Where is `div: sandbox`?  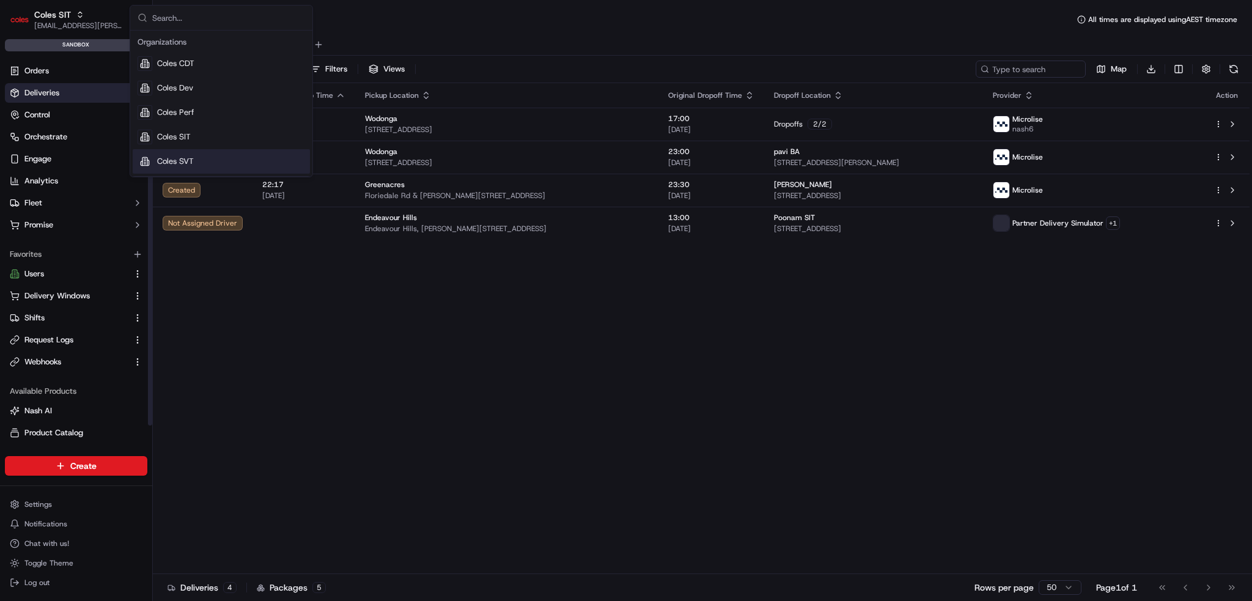
div: sandbox is located at coordinates (76, 45).